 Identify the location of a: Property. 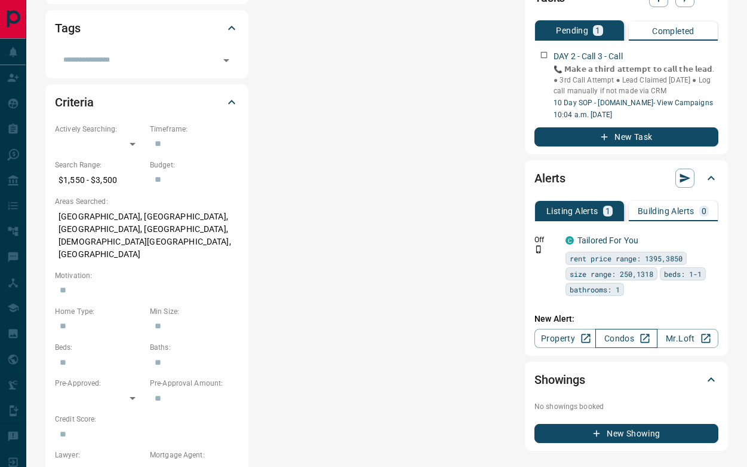
(565, 338).